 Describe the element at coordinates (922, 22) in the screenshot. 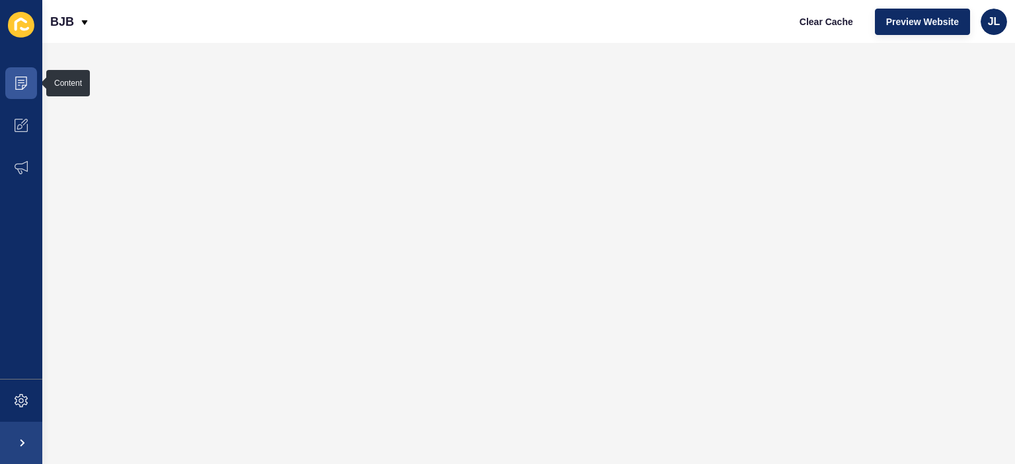

I see `button: Preview Website` at that location.